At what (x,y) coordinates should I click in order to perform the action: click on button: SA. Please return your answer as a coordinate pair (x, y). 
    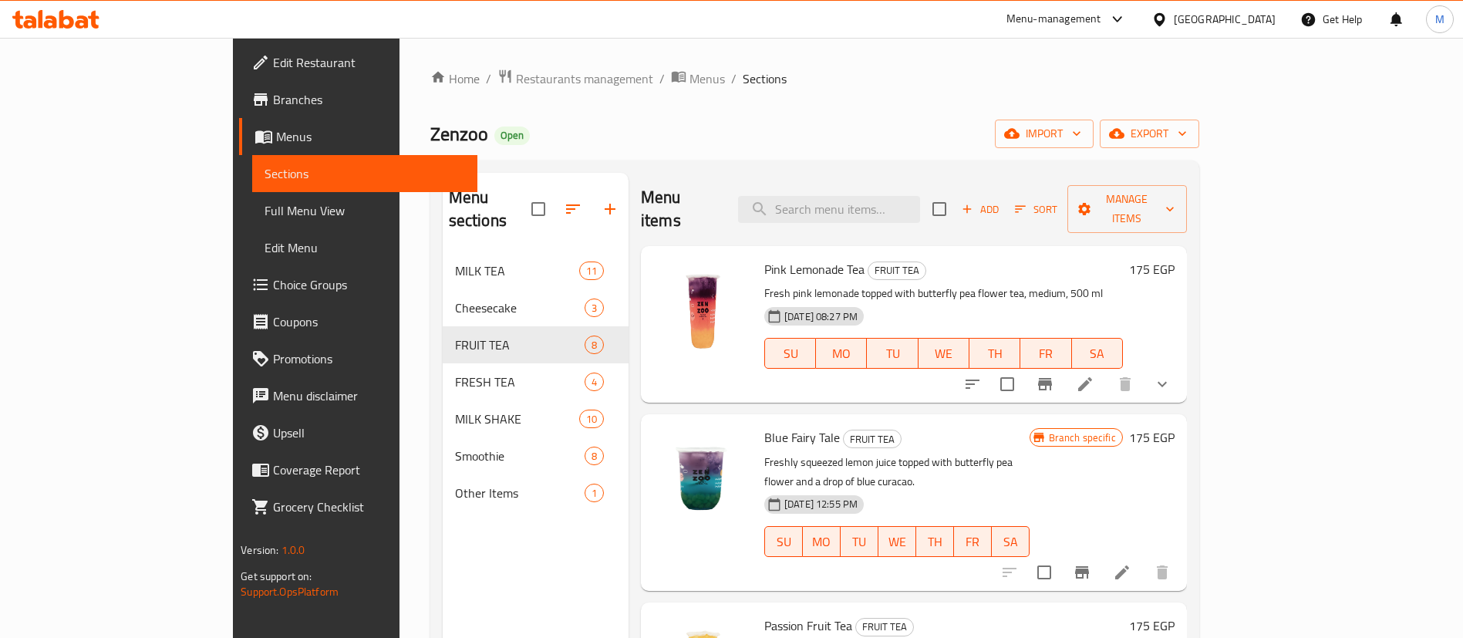
    Looking at the image, I should click on (1010, 541).